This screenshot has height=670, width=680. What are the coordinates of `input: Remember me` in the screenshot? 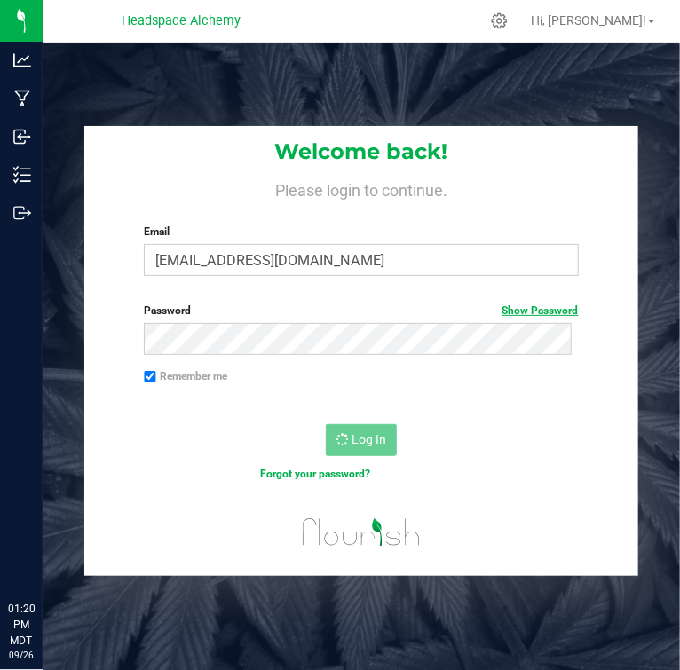 It's located at (150, 377).